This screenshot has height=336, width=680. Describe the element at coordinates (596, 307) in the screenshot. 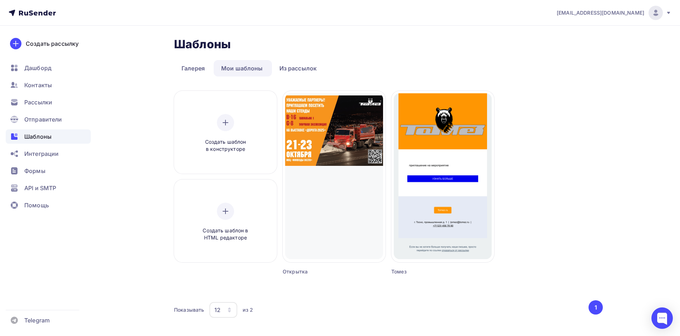

I see `ul: Pagination` at that location.